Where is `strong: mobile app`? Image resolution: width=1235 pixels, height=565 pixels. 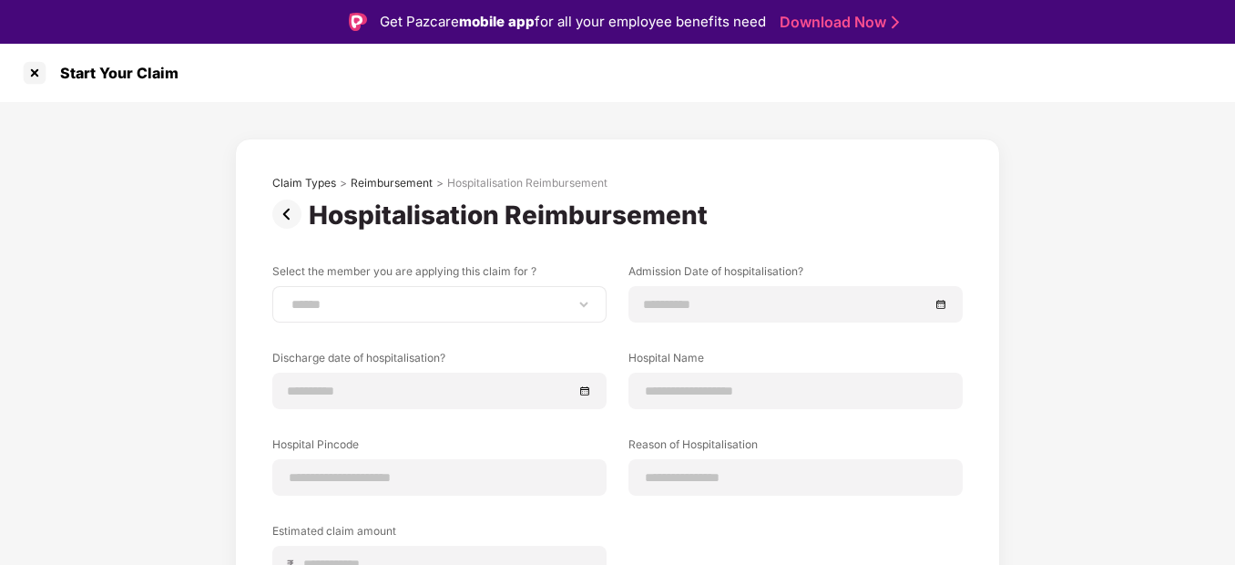 strong: mobile app is located at coordinates (496, 21).